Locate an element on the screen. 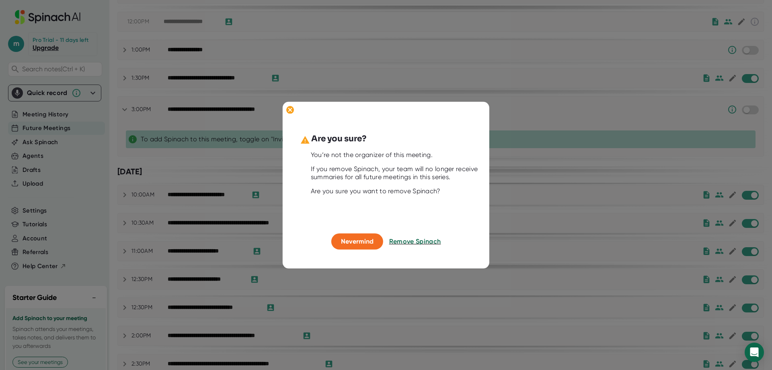 This screenshot has width=772, height=370. div: Open Intercom Messenger is located at coordinates (755, 352).